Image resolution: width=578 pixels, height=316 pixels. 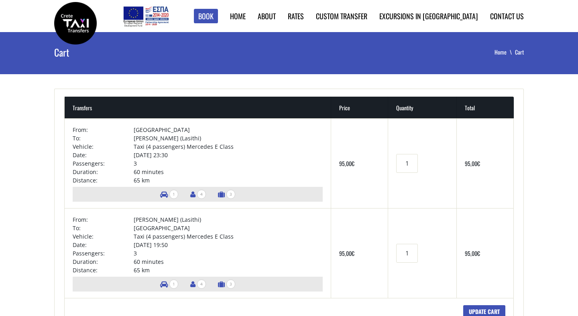 I want to click on a: Custom Transfer, so click(x=342, y=16).